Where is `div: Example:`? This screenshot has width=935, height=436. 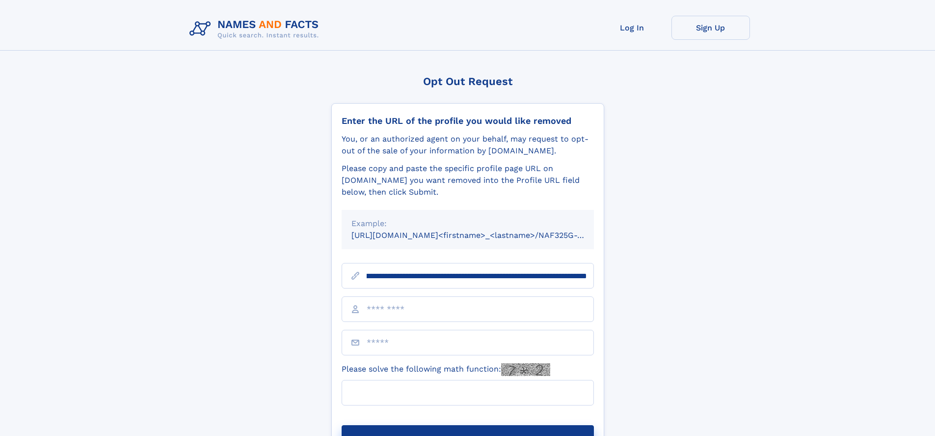
div: Example: is located at coordinates (468, 223).